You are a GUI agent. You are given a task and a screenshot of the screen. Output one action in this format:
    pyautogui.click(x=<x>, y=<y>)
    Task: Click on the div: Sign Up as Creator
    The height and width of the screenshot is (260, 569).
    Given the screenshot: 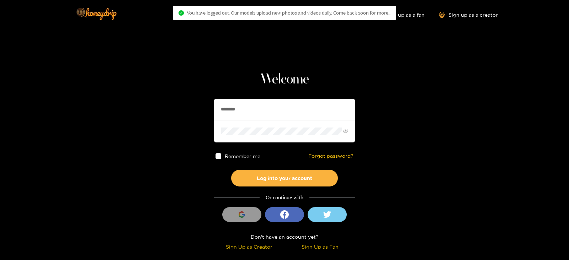 What is the action you would take?
    pyautogui.click(x=249, y=247)
    